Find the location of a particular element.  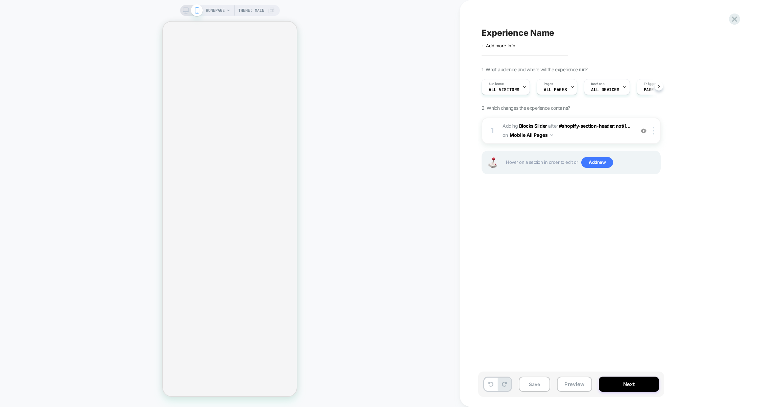

span: Page Load is located at coordinates (655, 90).